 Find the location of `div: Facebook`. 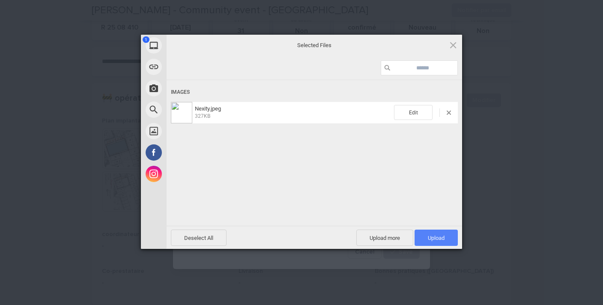

div: Facebook is located at coordinates (192, 152).